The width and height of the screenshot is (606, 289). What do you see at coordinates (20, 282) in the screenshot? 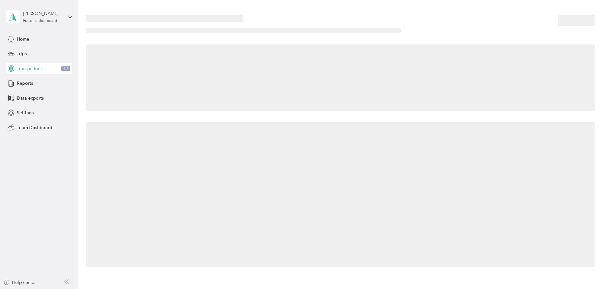
I see `div: Help center` at bounding box center [20, 282].